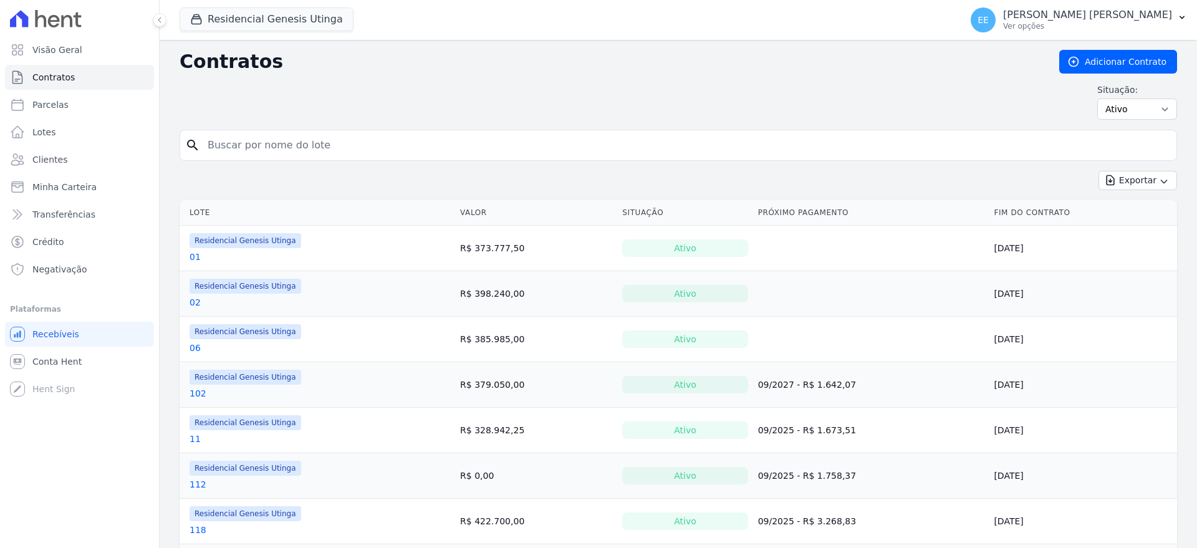 This screenshot has height=548, width=1197. What do you see at coordinates (536, 476) in the screenshot?
I see `td: R$ 0,00` at bounding box center [536, 476].